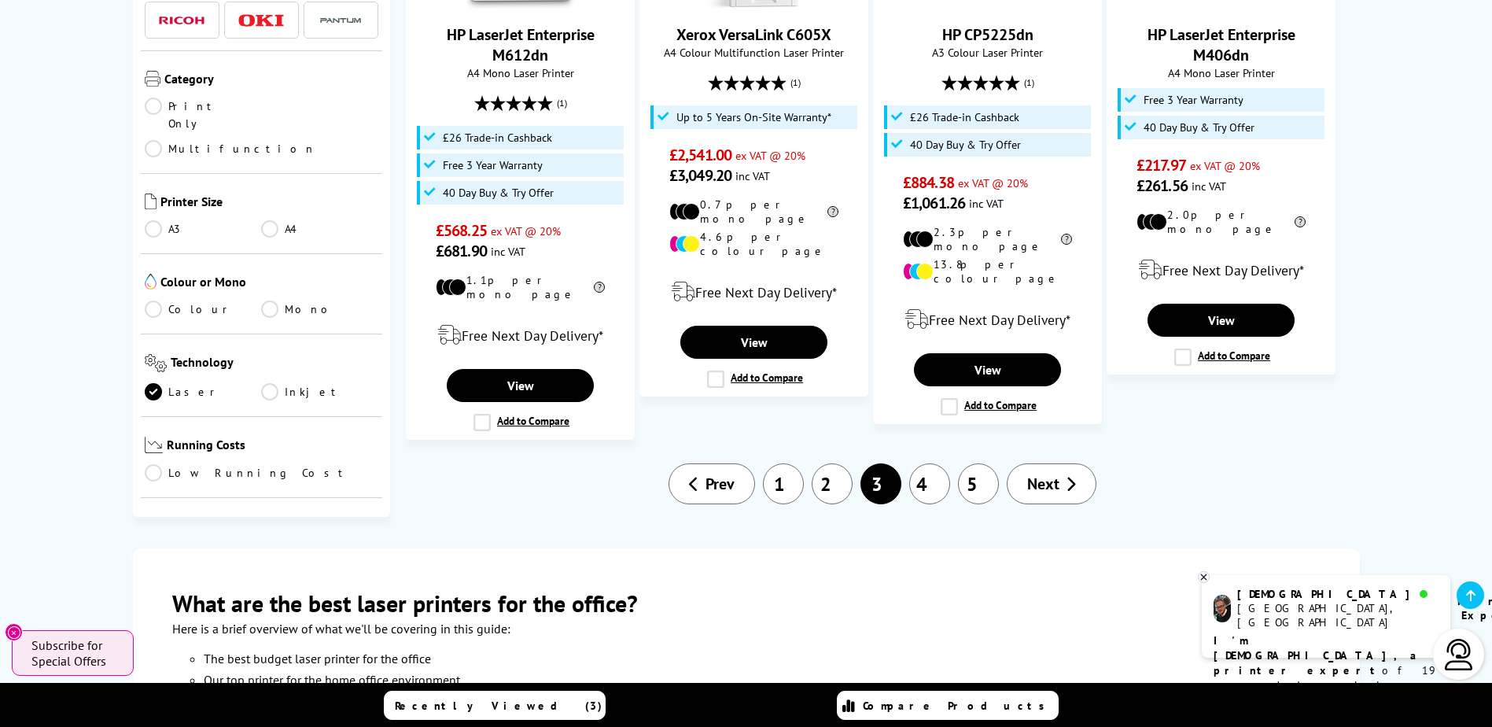  I want to click on span: £261.56, so click(1162, 186).